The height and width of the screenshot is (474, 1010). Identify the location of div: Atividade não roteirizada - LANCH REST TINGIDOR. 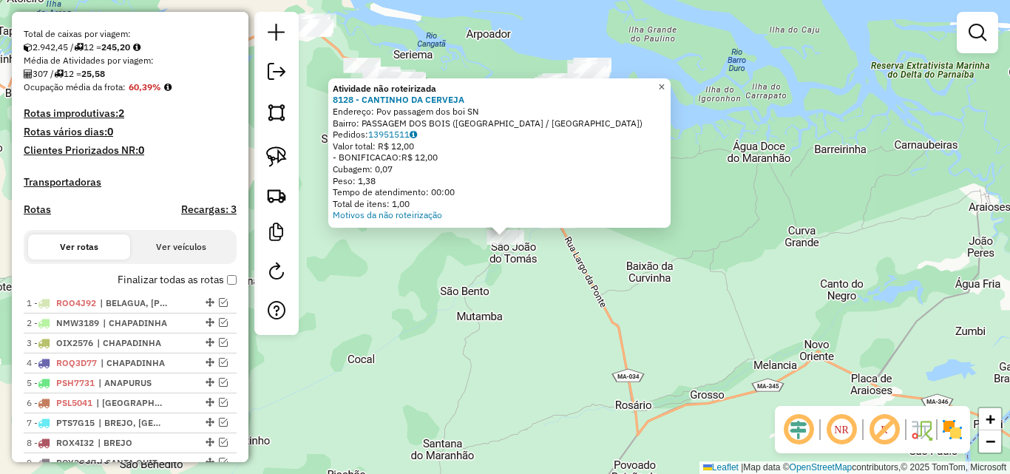
(362, 66).